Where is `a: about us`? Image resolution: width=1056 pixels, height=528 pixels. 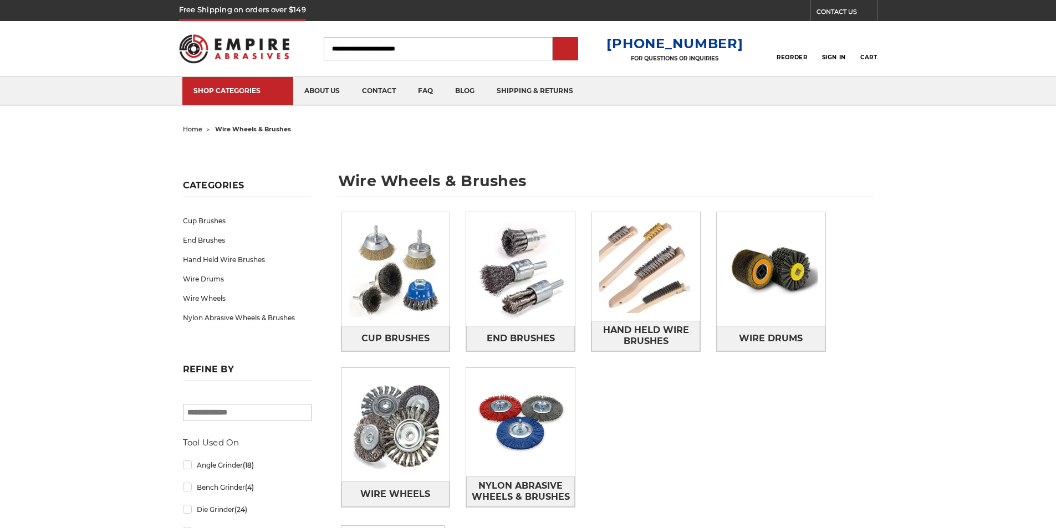
a: about us is located at coordinates (322, 91).